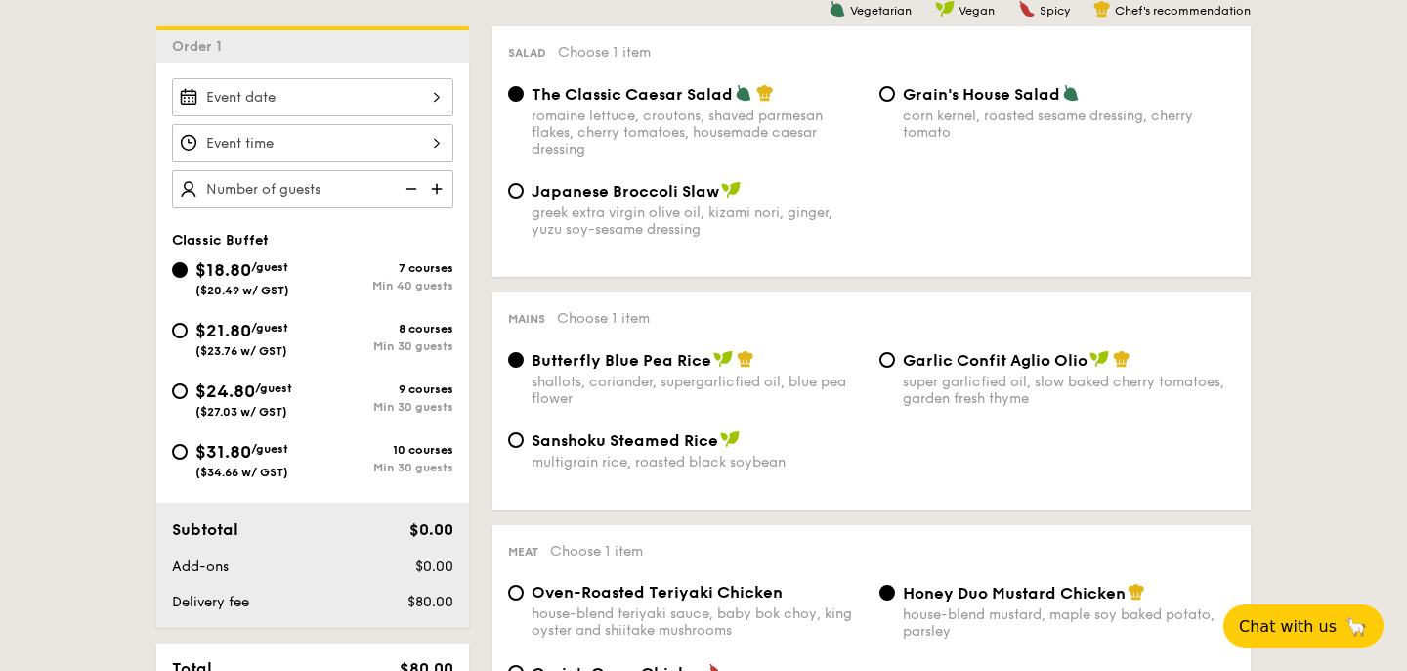  I want to click on span: Grain's House Salad, so click(981, 94).